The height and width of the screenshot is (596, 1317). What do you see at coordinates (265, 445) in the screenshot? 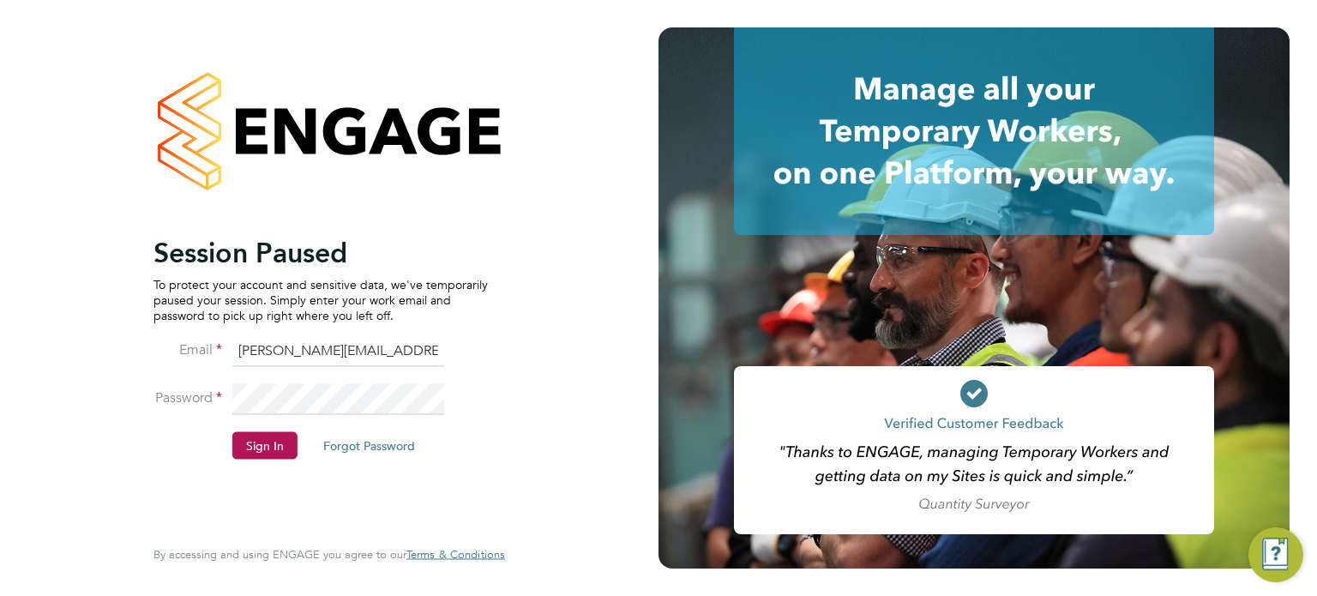
I see `button: Sign In` at bounding box center [265, 445].